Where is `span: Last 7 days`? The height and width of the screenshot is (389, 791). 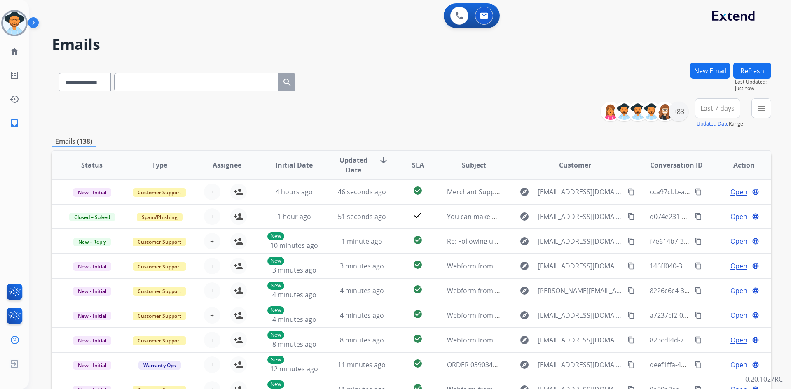 span: Last 7 days is located at coordinates (717, 108).